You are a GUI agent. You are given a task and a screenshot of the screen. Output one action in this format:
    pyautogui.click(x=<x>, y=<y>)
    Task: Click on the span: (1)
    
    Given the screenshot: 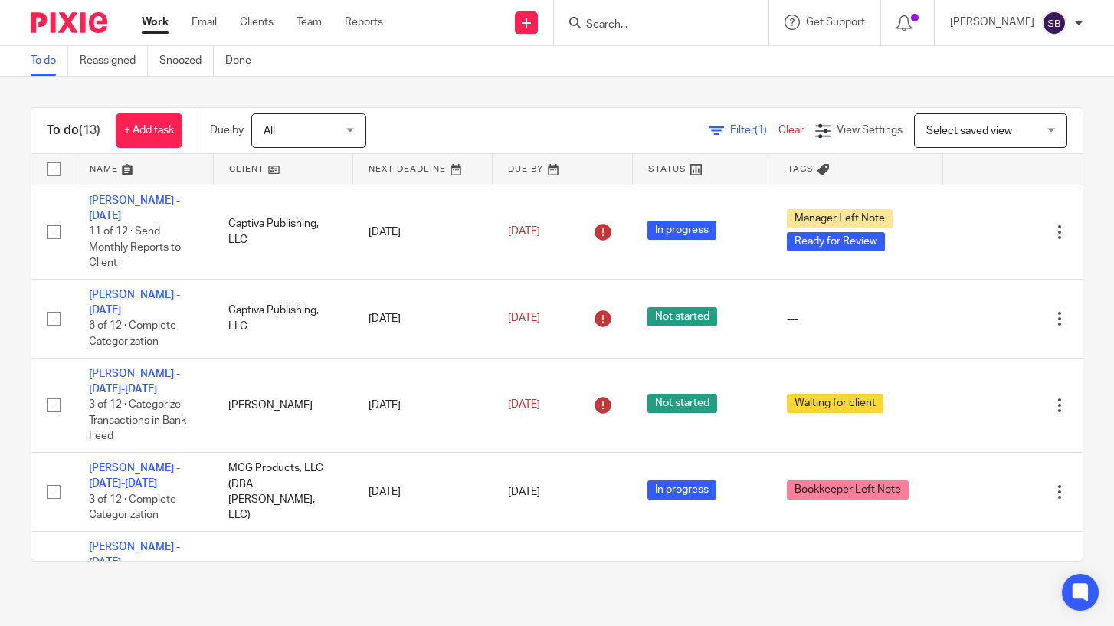 What is the action you would take?
    pyautogui.click(x=761, y=130)
    